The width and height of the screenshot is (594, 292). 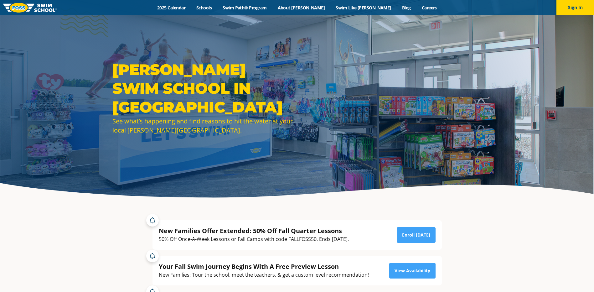 What do you see at coordinates (245, 8) in the screenshot?
I see `a: Swim Path® Program` at bounding box center [245, 8].